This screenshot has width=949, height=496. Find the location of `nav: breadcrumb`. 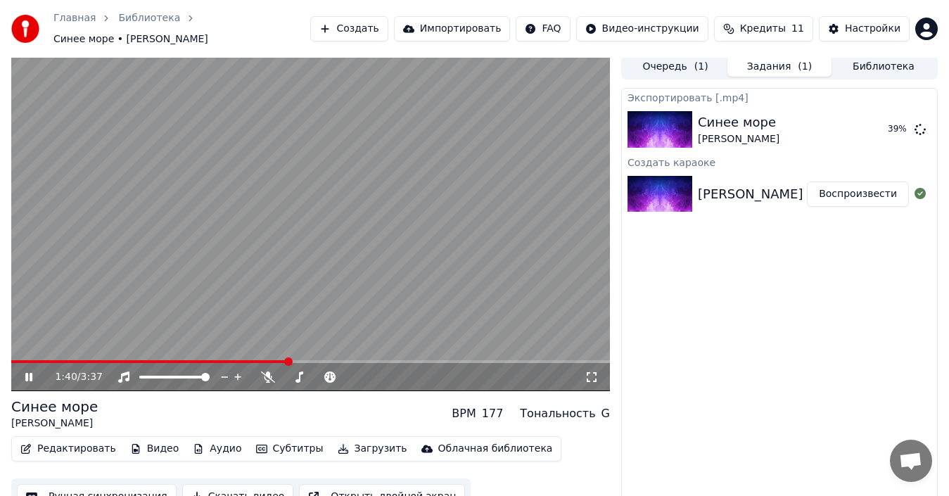

nav: breadcrumb is located at coordinates (182, 29).